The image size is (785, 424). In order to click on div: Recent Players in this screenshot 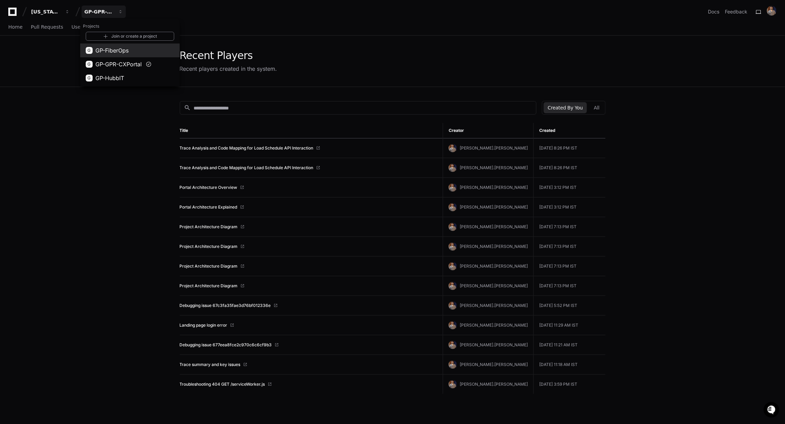, I will do `click(228, 56)`.